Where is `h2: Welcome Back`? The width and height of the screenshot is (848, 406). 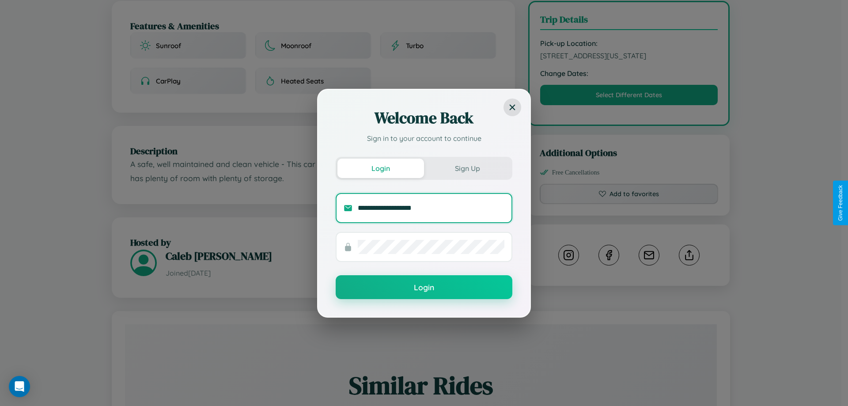
h2: Welcome Back is located at coordinates (424, 118).